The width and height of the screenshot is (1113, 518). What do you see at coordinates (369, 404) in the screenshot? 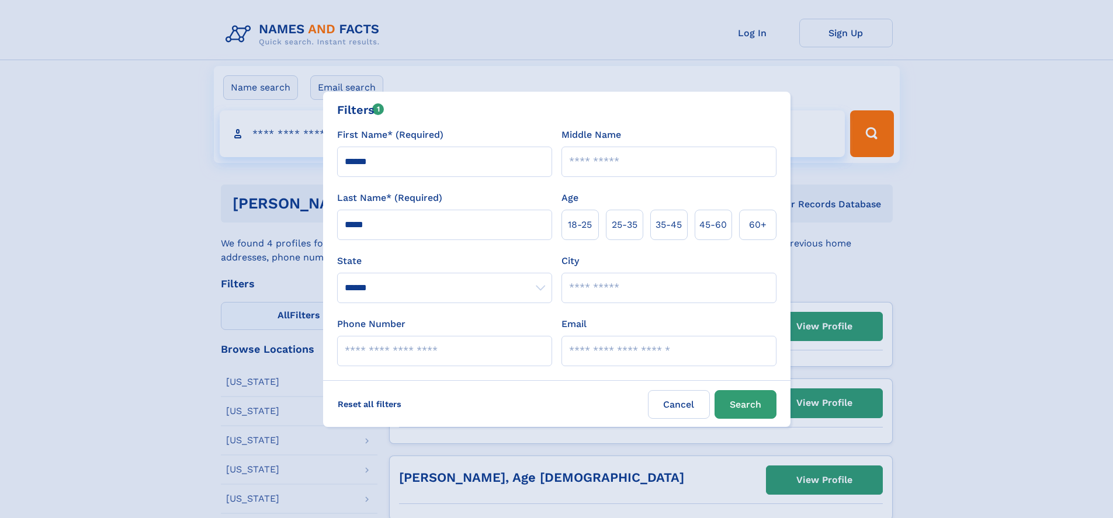
I see `label: Reset all filters` at bounding box center [369, 404].